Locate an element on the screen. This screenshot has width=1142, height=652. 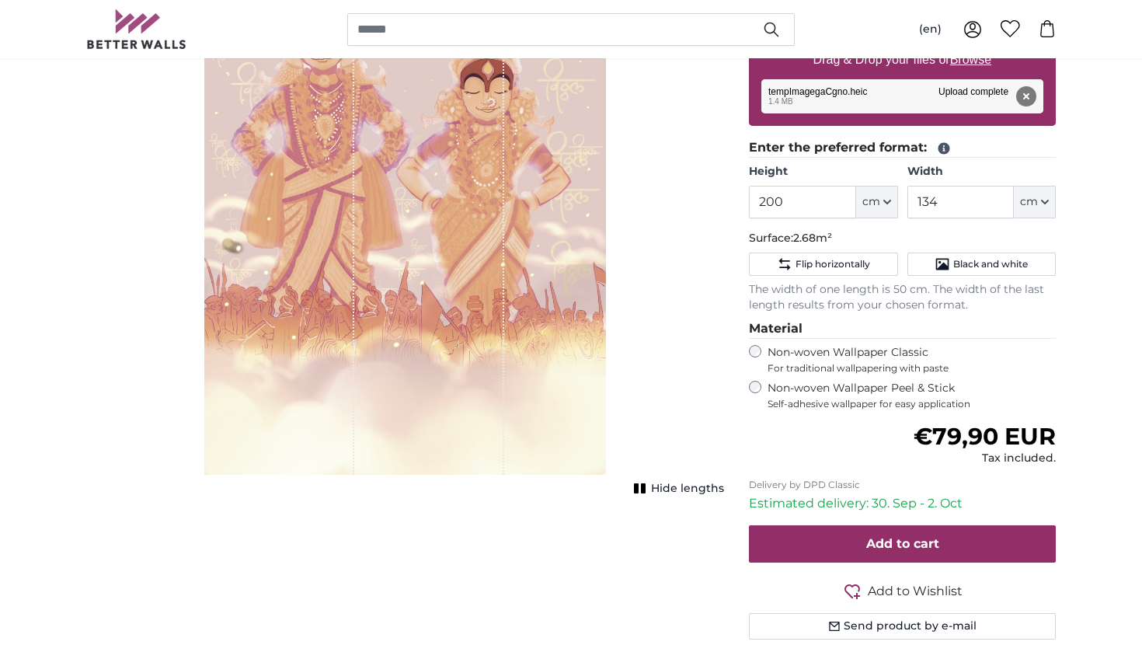
legend: Material is located at coordinates (902, 329).